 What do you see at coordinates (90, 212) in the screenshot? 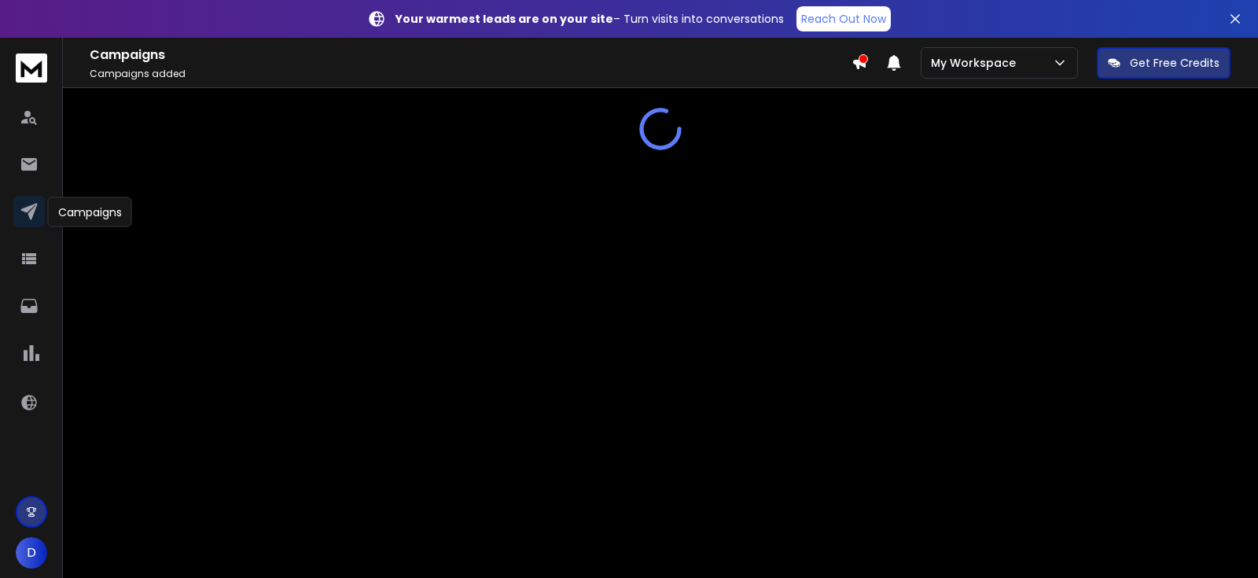
I see `div: Campaigns` at bounding box center [90, 212].